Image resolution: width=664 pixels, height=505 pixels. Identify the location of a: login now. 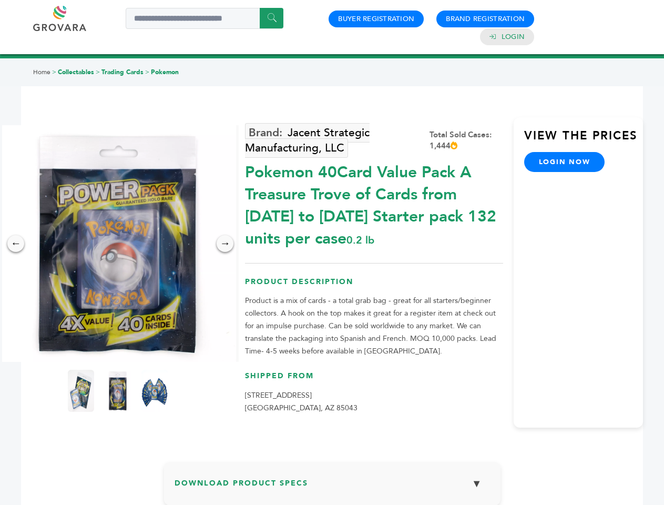
(565, 162).